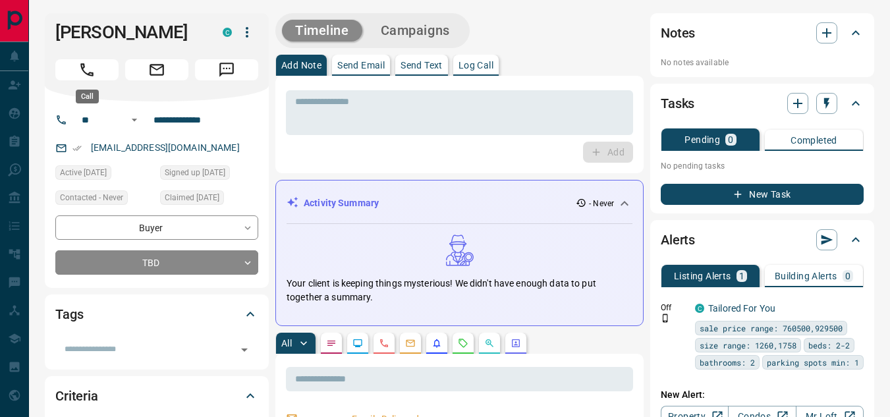  I want to click on div: TBD, so click(157, 262).